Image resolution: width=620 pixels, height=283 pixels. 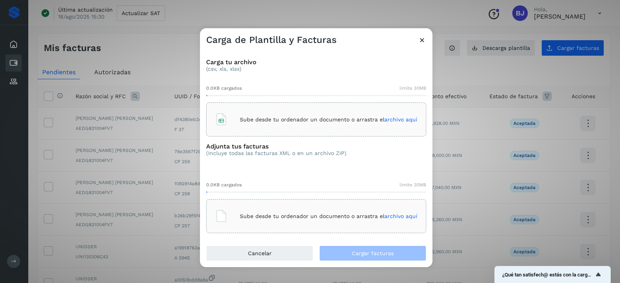 What do you see at coordinates (316, 62) in the screenshot?
I see `h3: Carga tu archivo` at bounding box center [316, 62].